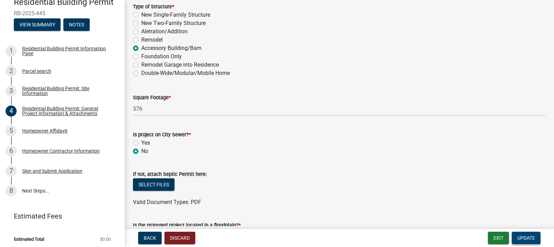 Image resolution: width=554 pixels, height=247 pixels. What do you see at coordinates (526, 238) in the screenshot?
I see `span: Update` at bounding box center [526, 238].